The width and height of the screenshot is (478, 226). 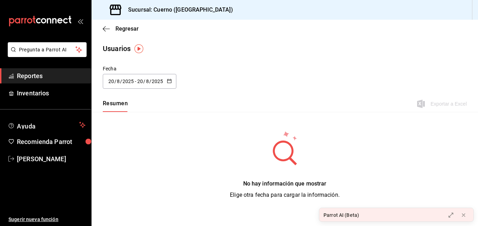 What do you see at coordinates (285, 195) in the screenshot?
I see `span: Elige otra fecha para cargar la información.` at bounding box center [285, 195].